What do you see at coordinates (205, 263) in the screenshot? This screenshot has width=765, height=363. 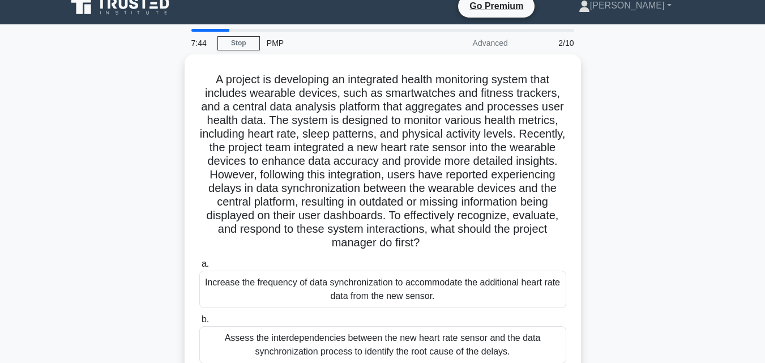 I see `span: a.` at bounding box center [205, 263].